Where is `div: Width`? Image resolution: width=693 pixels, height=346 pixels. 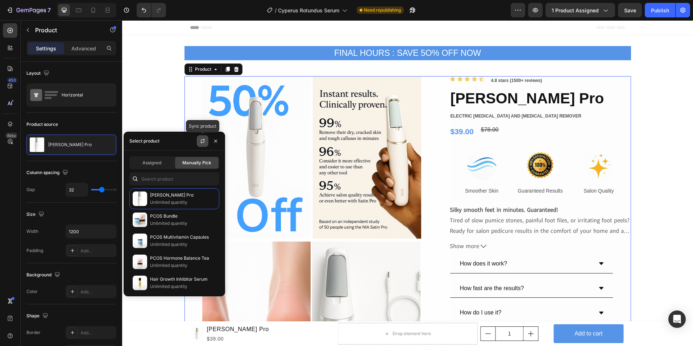 div: Width is located at coordinates (32, 231).